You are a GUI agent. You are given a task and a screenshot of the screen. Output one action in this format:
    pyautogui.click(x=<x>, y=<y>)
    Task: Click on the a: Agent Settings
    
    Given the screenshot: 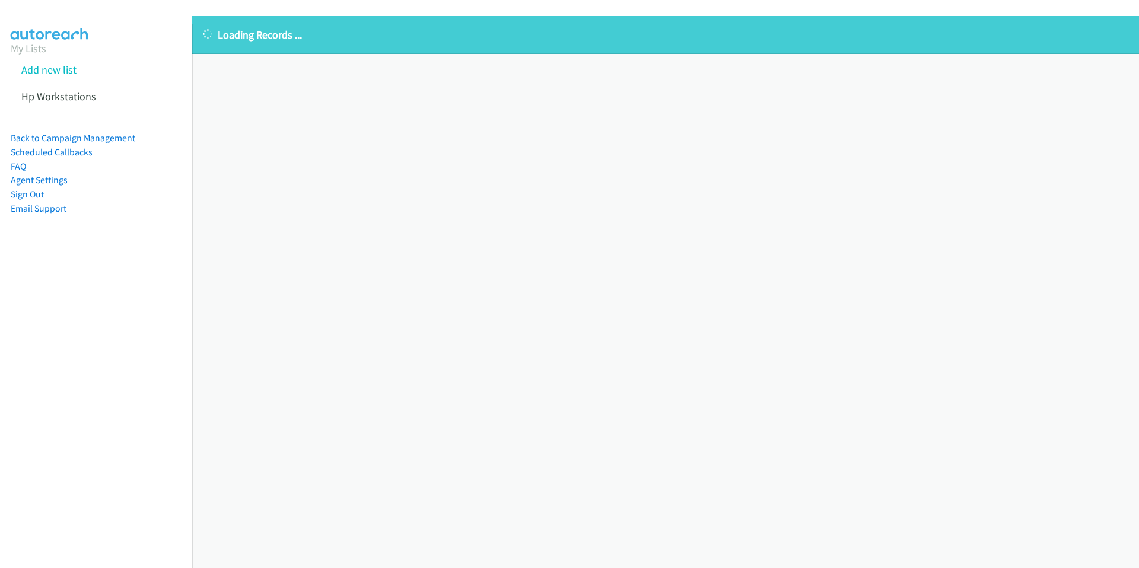 What is the action you would take?
    pyautogui.click(x=39, y=180)
    